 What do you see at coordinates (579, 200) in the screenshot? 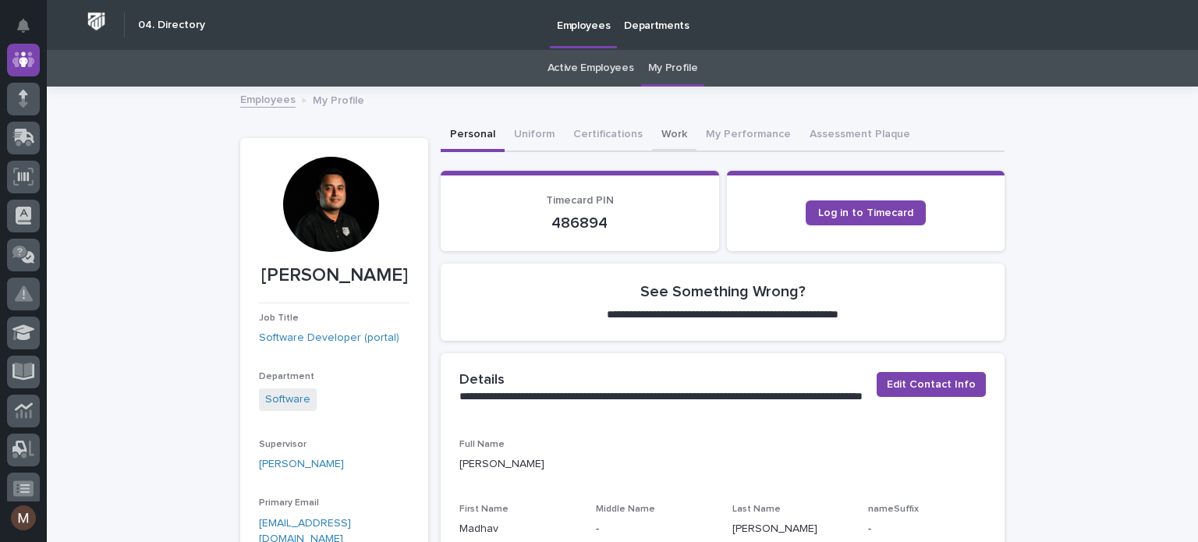
I see `span: Timecard PIN` at bounding box center [579, 200].